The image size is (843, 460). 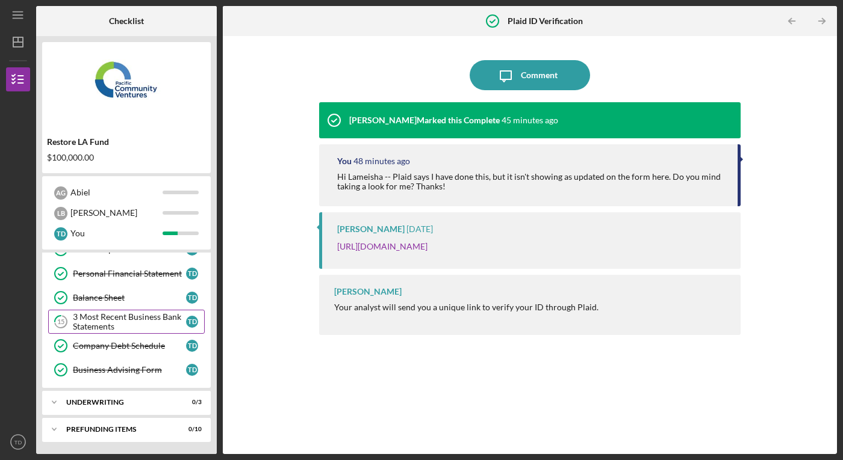 I want to click on a: Company Debt ScheduleTD, so click(x=126, y=346).